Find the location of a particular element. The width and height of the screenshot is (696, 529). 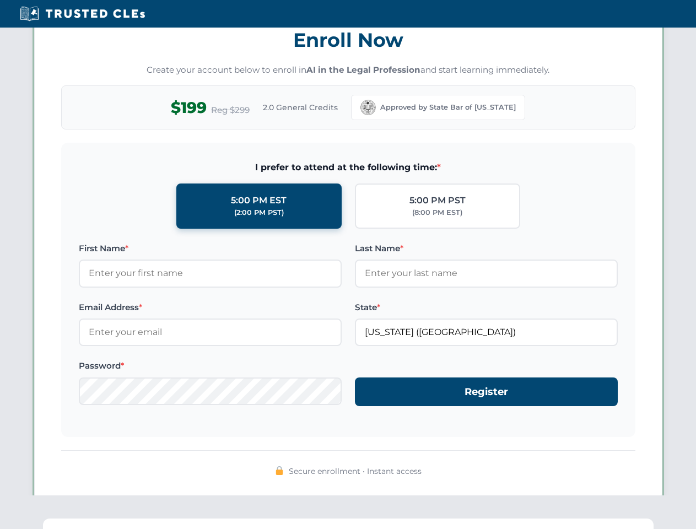

p: Create your account below to enroll in and start learning immediately. is located at coordinates (348, 70).